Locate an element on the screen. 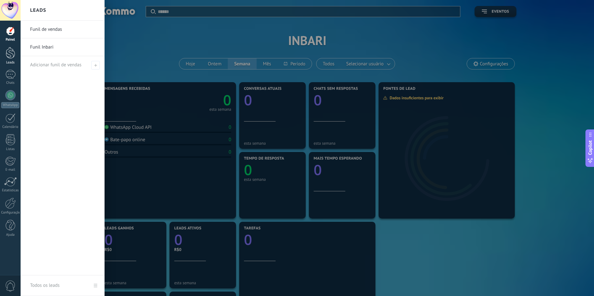 This screenshot has width=594, height=296. div: WhatsApp is located at coordinates (10, 105).